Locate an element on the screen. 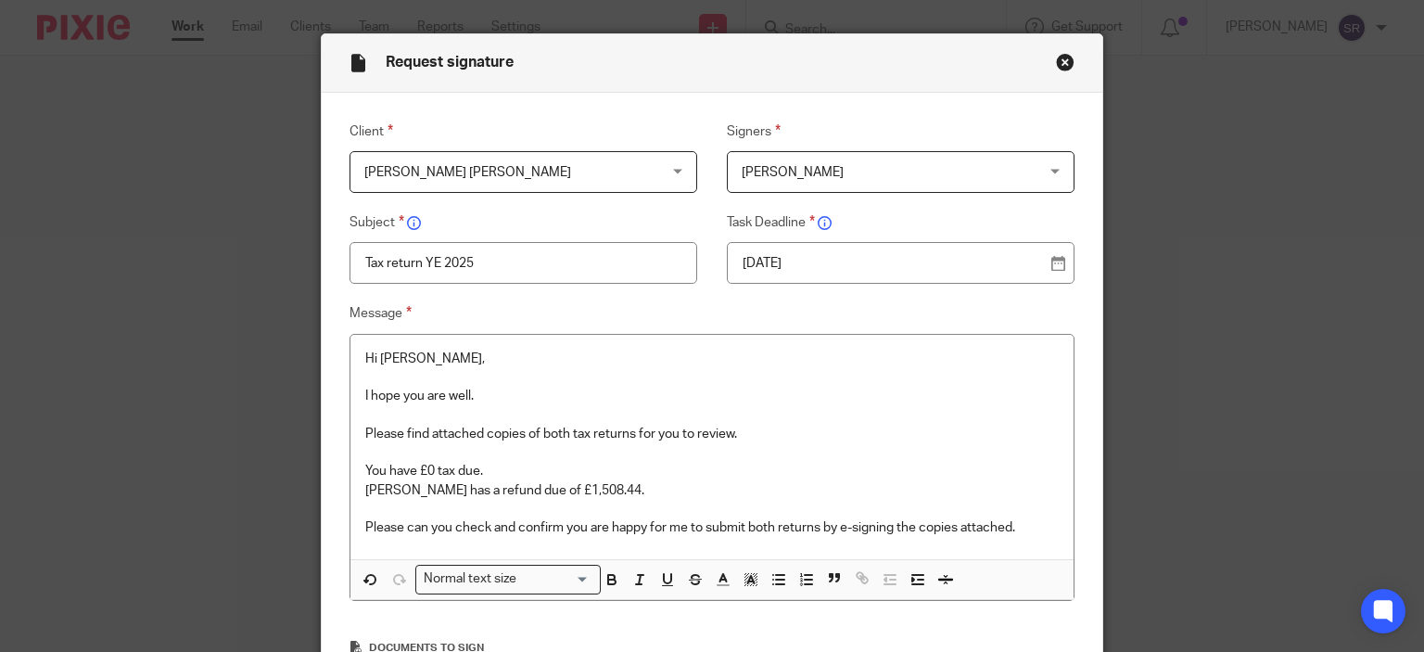  p: Please can you check and confirm you are happy for me to submit both returns by e-signing the cop... is located at coordinates (712, 527).